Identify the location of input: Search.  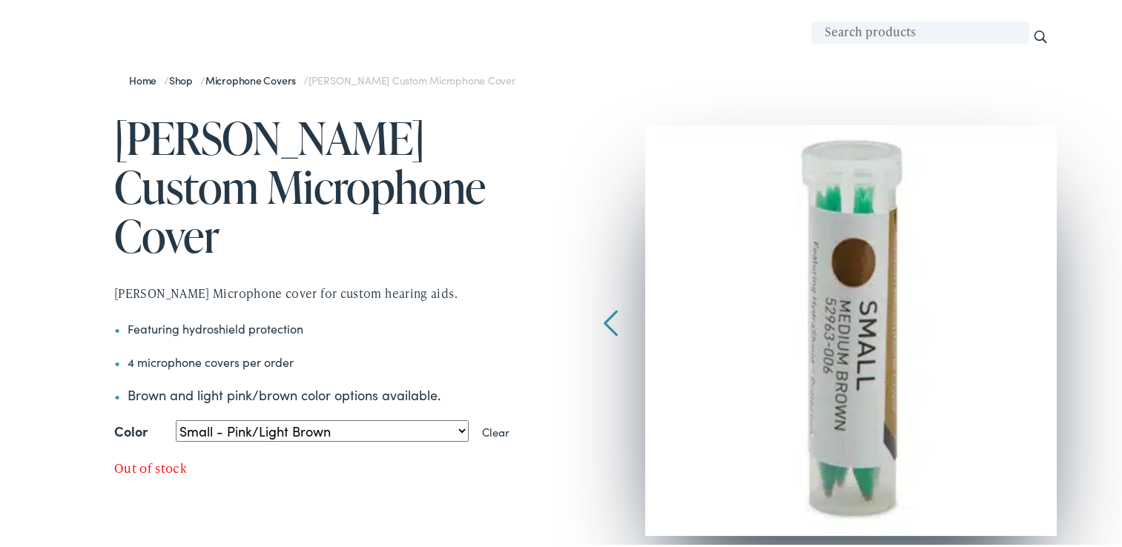
(1041, 34).